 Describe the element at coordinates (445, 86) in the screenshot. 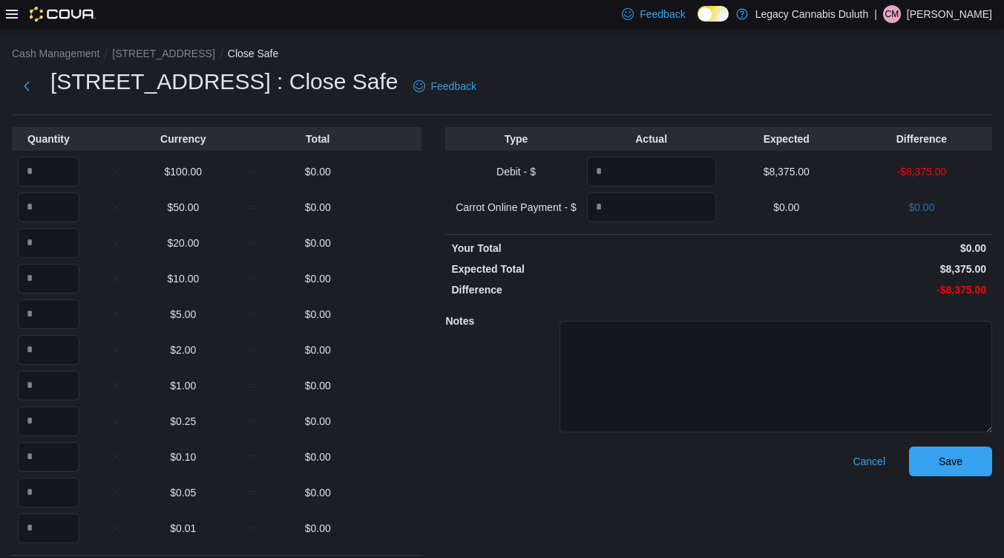

I see `a: Feedback` at that location.